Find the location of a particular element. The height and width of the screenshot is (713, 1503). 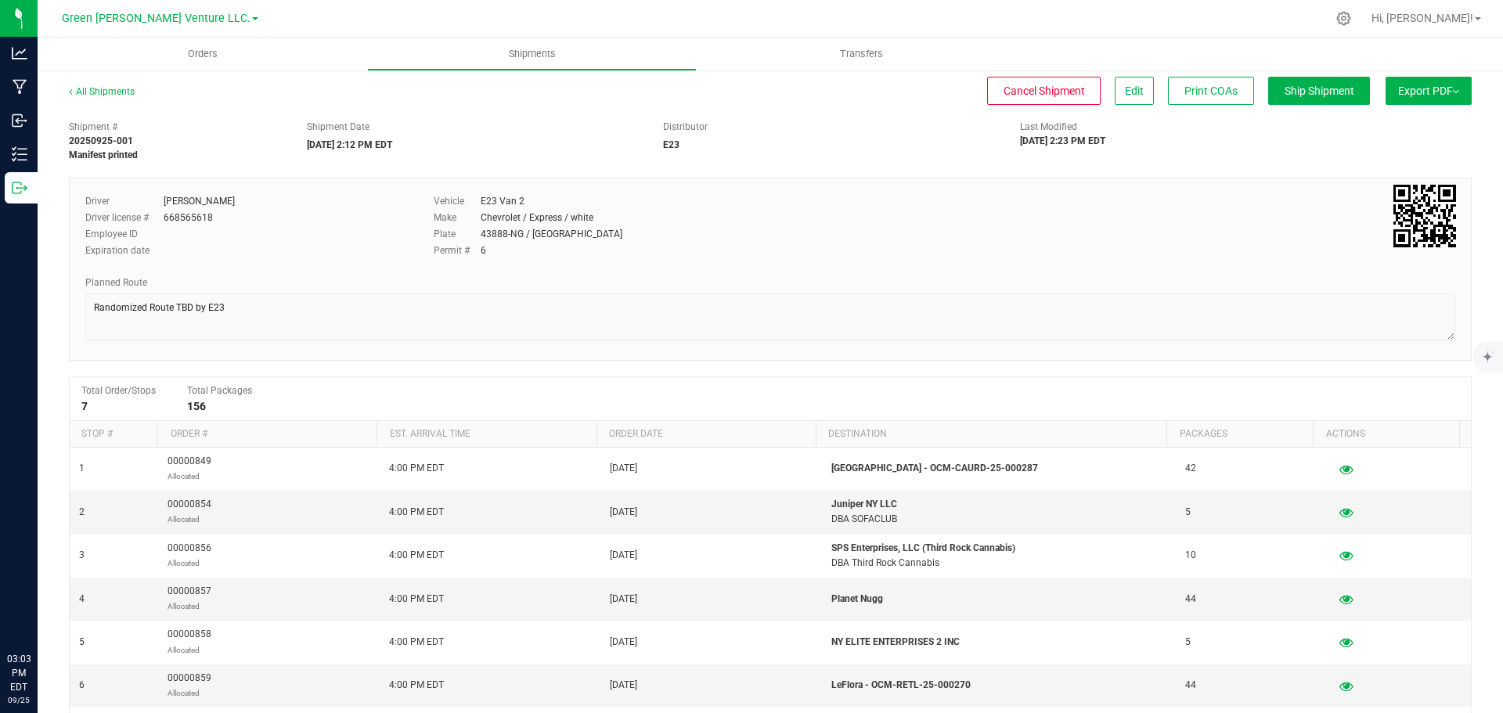

p: 09/25 is located at coordinates (19, 700).